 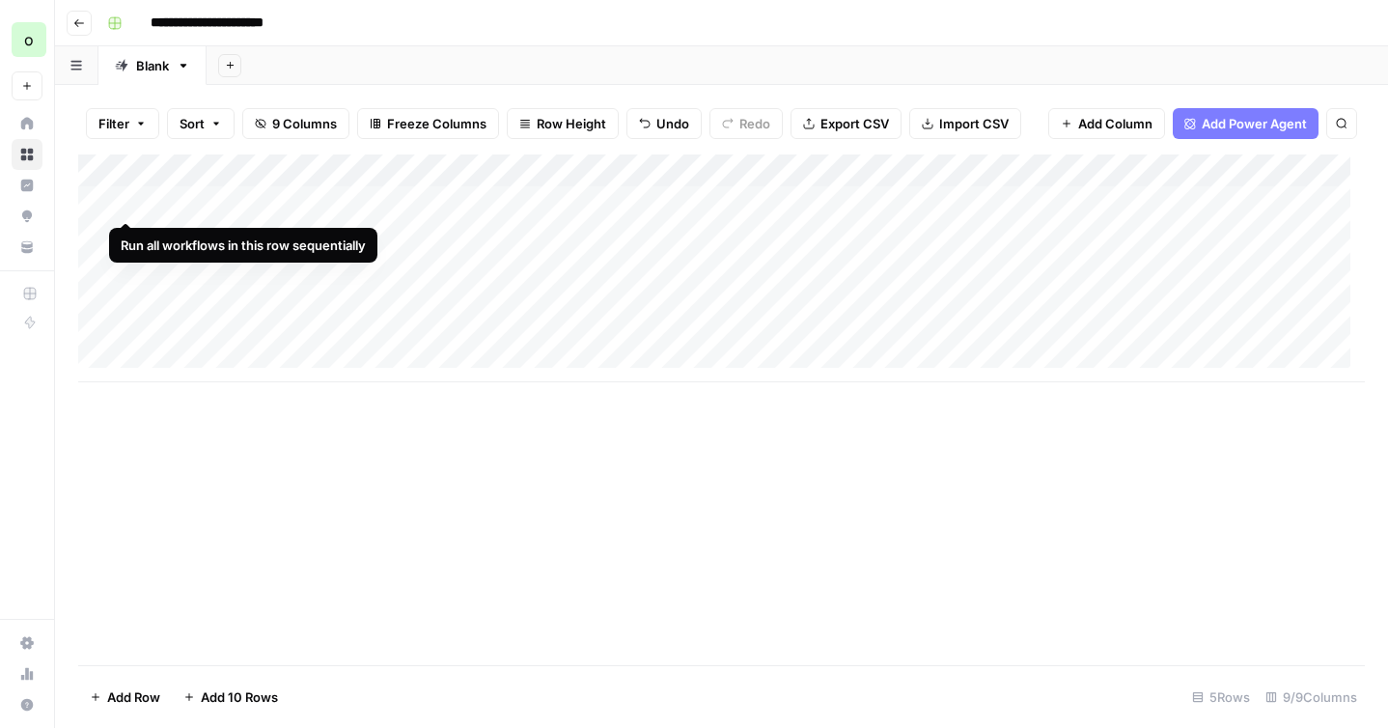 I want to click on span: Filter, so click(x=114, y=124).